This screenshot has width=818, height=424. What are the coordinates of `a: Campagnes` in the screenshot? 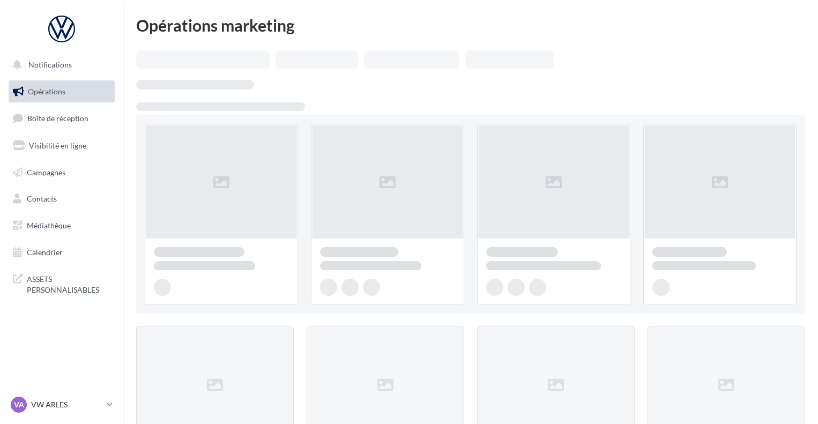 It's located at (62, 173).